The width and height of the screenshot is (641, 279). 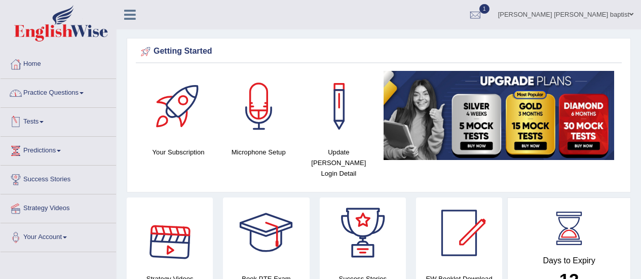 I want to click on h4: Your Subscription, so click(x=178, y=152).